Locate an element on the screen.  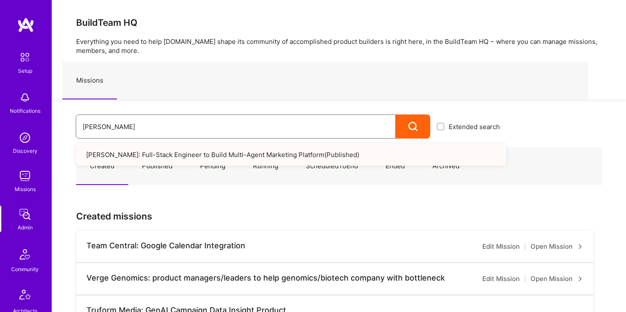
h3: Created missions is located at coordinates (339, 216).